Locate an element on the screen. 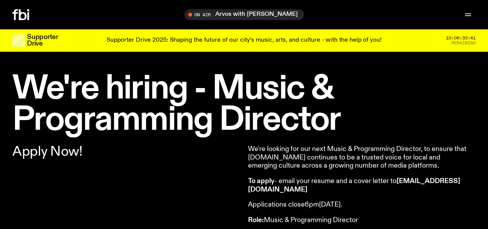  p: Music & Programming Director is located at coordinates (359, 220).